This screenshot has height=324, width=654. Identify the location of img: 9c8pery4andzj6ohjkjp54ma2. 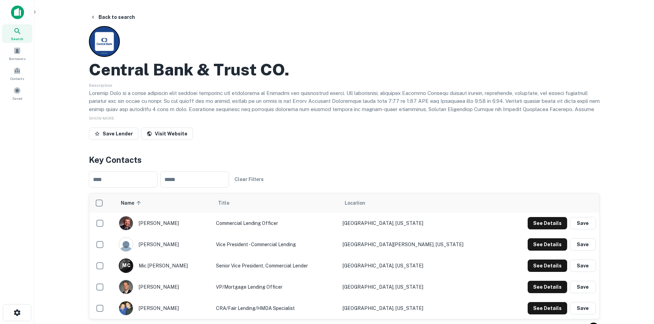
(126, 245).